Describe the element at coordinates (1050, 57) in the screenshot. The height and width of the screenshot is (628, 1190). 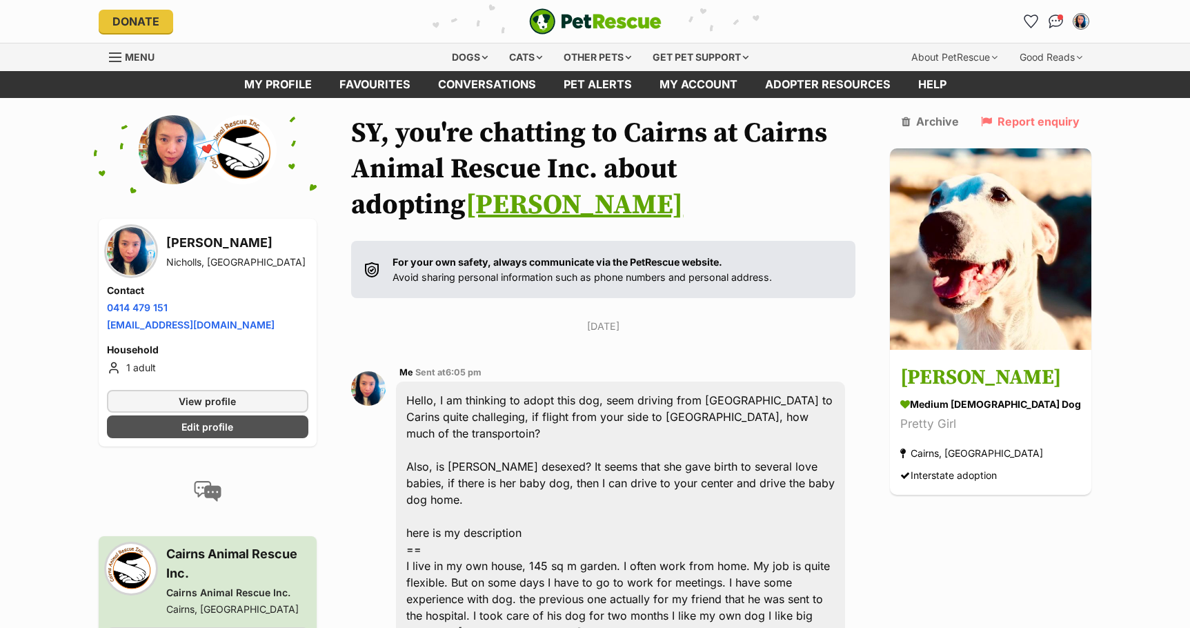
I see `div: Good Reads` at that location.